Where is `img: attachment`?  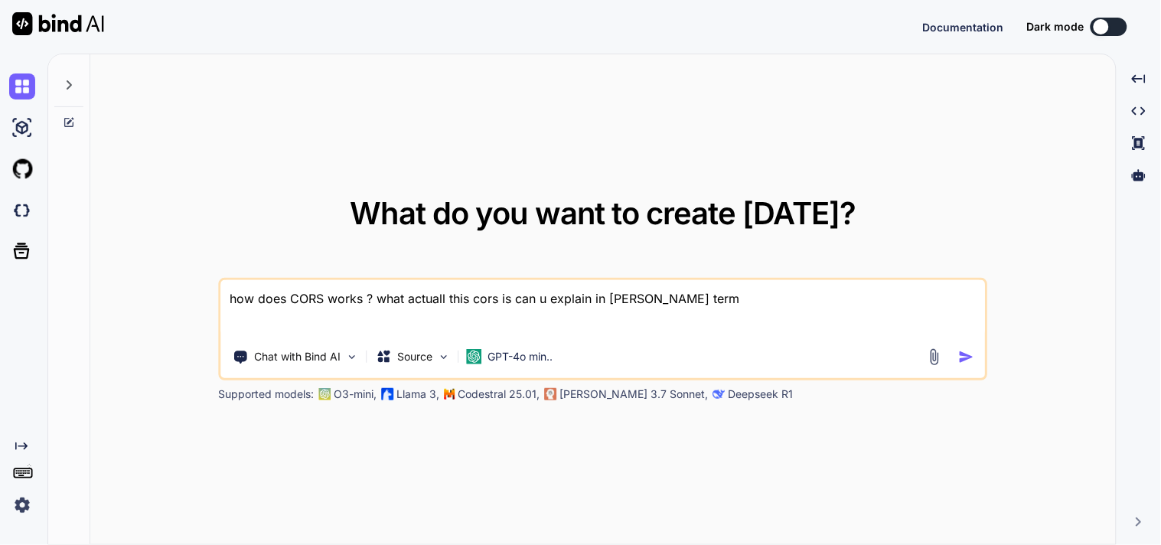
img: attachment is located at coordinates (935, 357).